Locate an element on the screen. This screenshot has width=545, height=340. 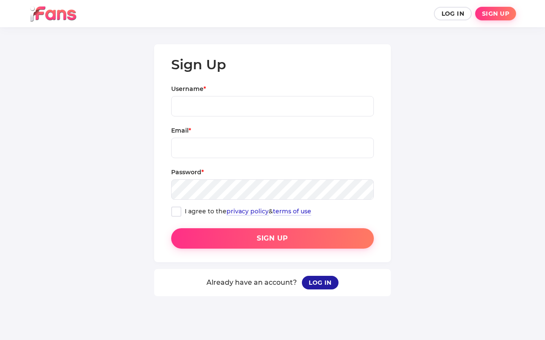
span: Log In is located at coordinates (453, 14).